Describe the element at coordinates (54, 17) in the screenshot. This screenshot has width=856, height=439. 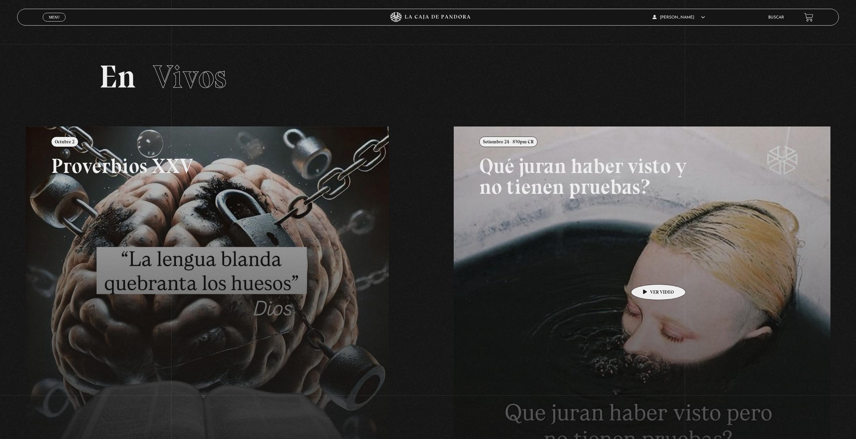
I see `span: Menu` at that location.